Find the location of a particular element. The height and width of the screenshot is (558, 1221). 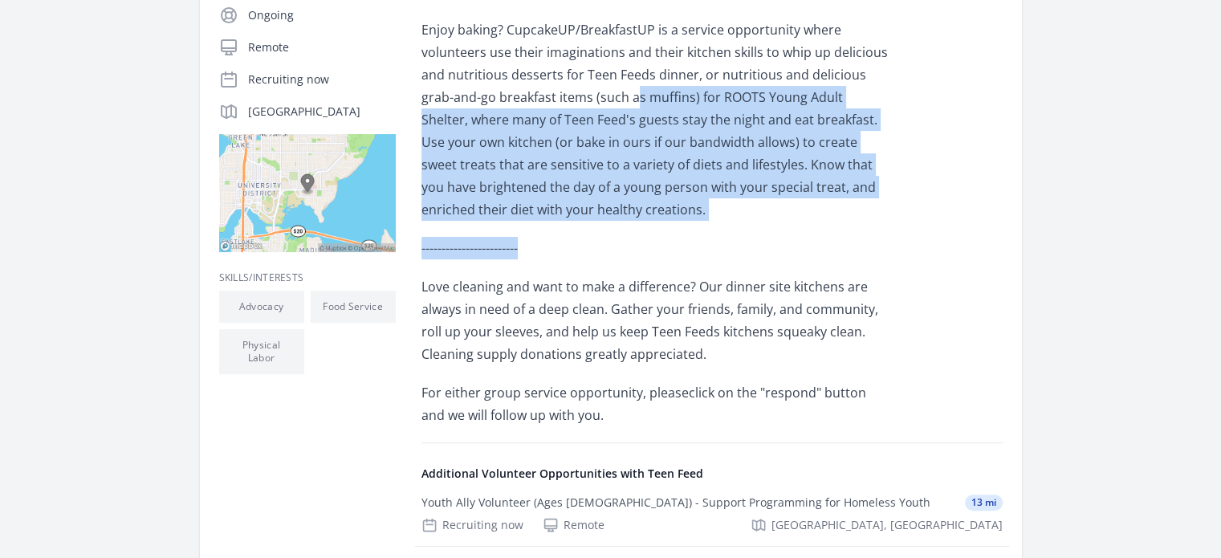

div: Remote is located at coordinates (573, 525).